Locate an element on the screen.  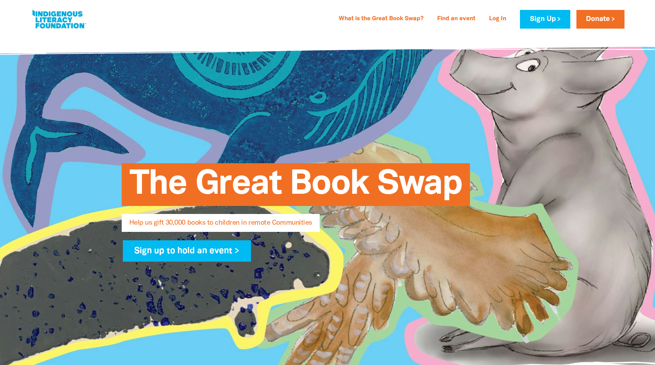
a: Sign Up is located at coordinates (545, 19).